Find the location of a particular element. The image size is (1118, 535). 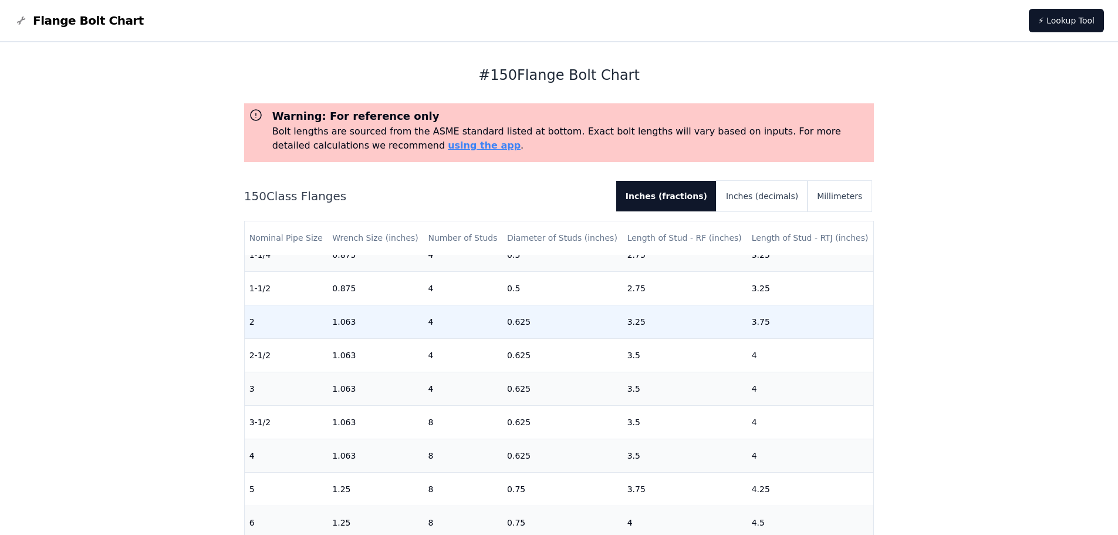

span: Flange Bolt Chart is located at coordinates (88, 21).